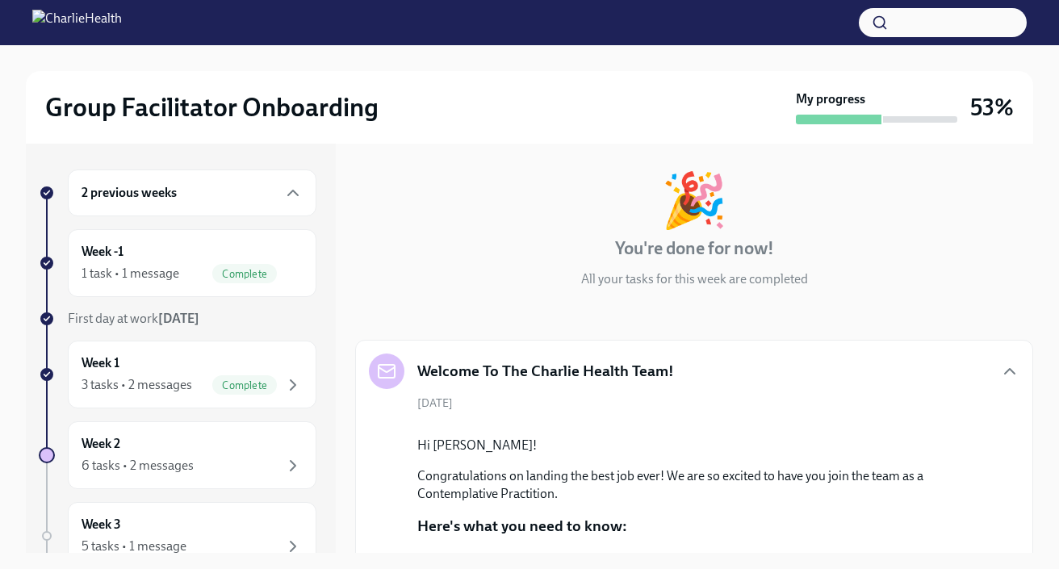  I want to click on p: Here's what you need to know:, so click(522, 526).